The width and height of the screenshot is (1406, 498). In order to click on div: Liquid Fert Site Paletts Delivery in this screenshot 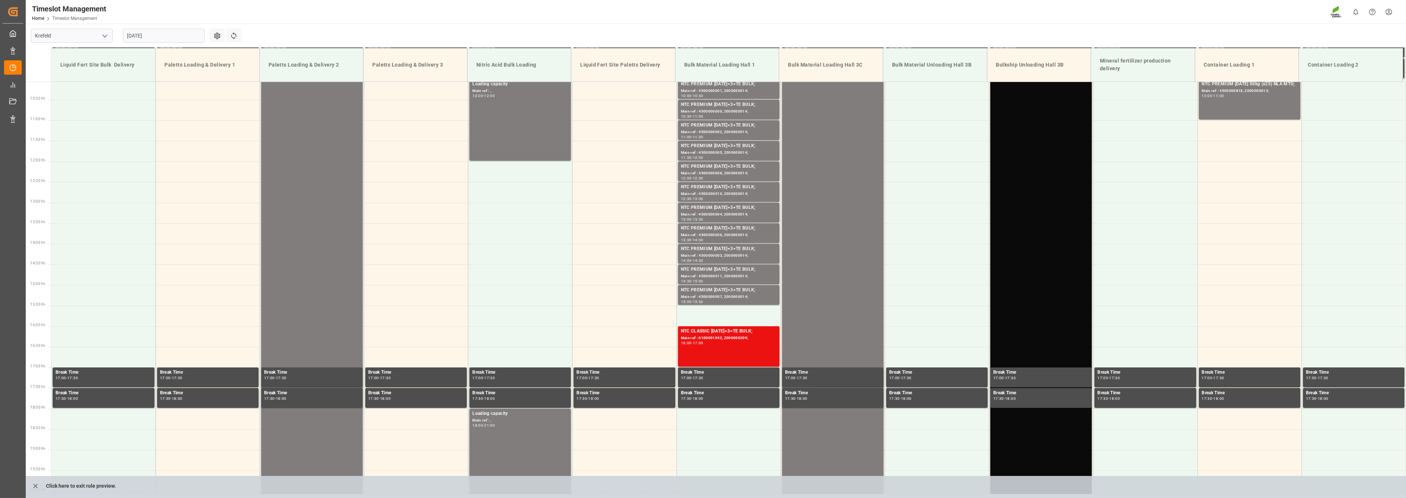, I will do `click(623, 65)`.